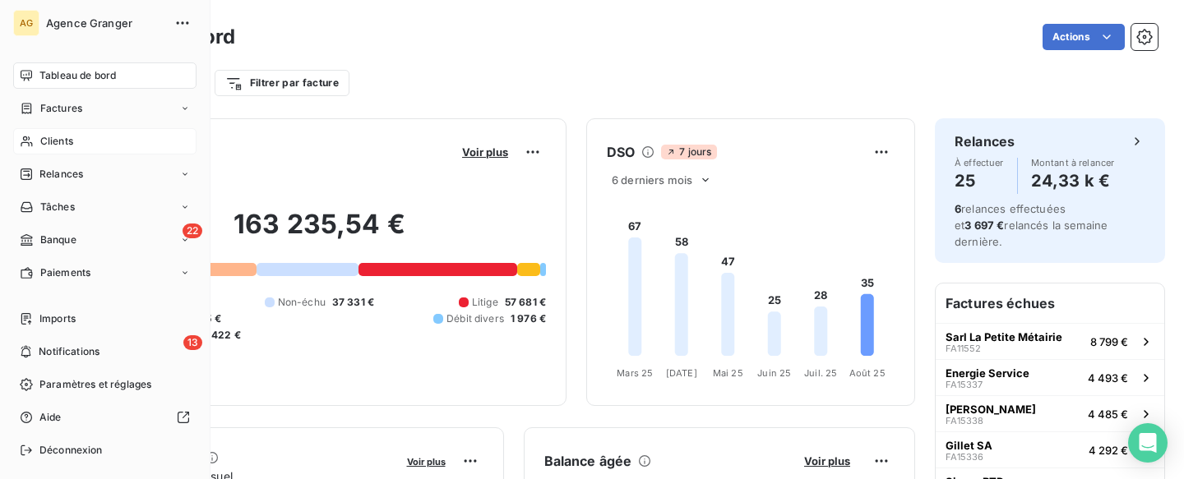 The height and width of the screenshot is (479, 1184). Describe the element at coordinates (475, 319) in the screenshot. I see `span: Débit divers` at that location.